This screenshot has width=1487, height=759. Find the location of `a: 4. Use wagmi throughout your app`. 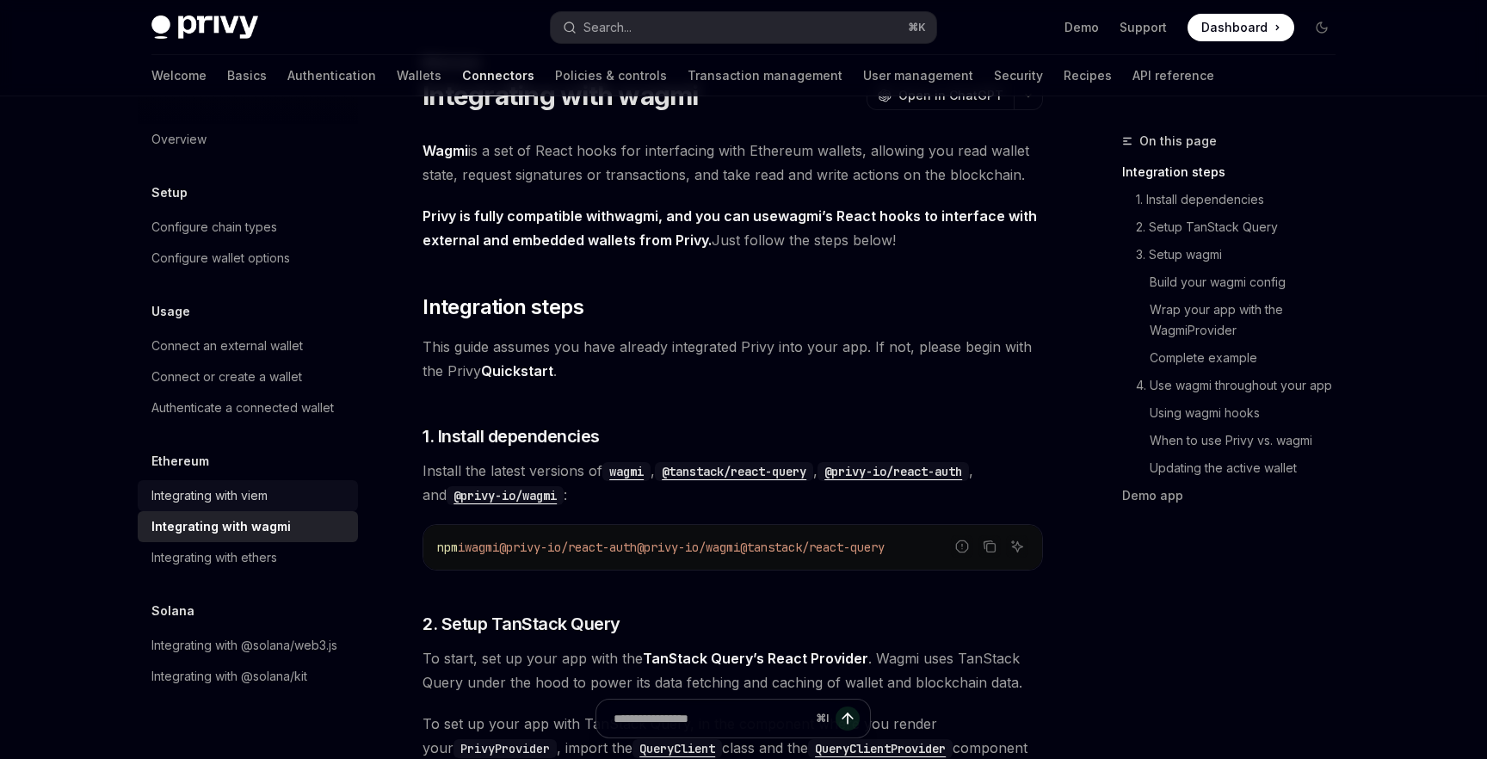

a: 4. Use wagmi throughout your app is located at coordinates (1235, 385).